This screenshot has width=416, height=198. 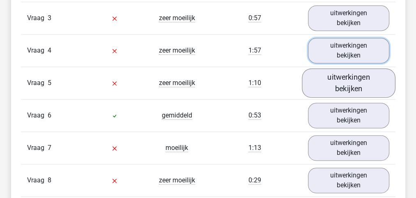 I want to click on span: 0:57, so click(x=255, y=18).